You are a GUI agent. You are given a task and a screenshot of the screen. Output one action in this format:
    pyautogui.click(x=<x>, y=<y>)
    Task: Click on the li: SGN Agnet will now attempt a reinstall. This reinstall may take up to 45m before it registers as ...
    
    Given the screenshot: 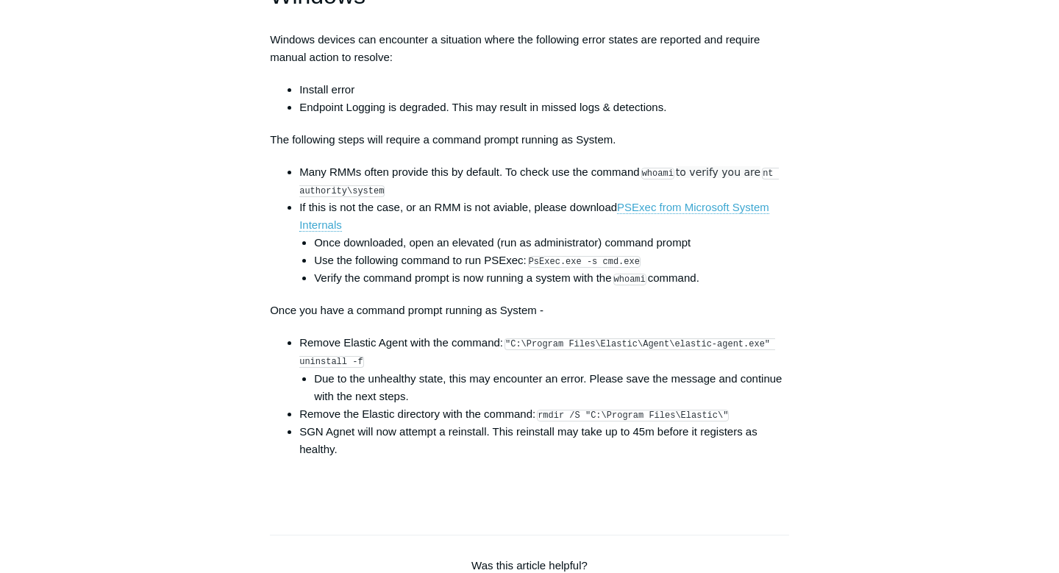 What is the action you would take?
    pyautogui.click(x=544, y=441)
    